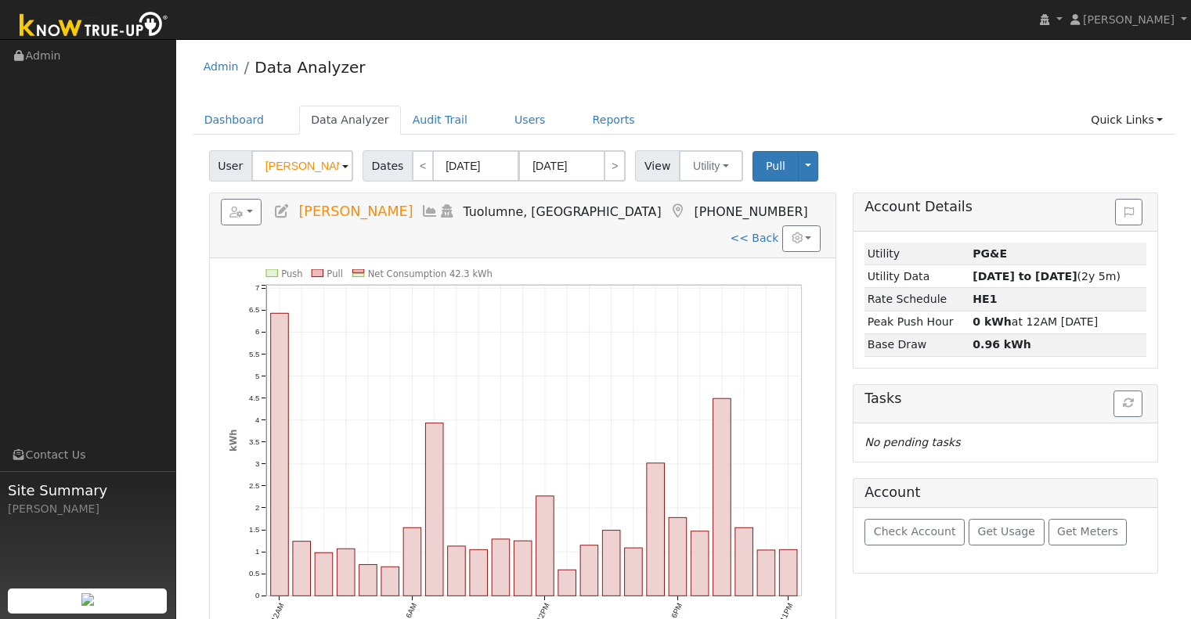 This screenshot has width=1191, height=619. I want to click on text: 1.5, so click(254, 529).